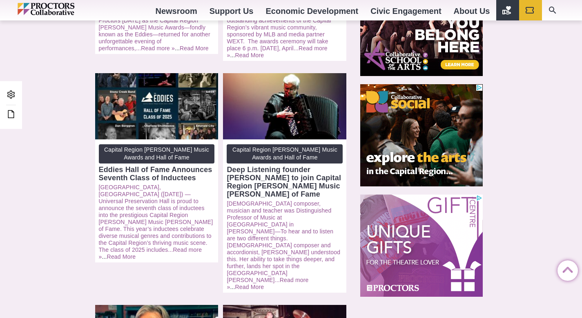 This screenshot has height=318, width=582. What do you see at coordinates (11, 95) in the screenshot?
I see `a: Admin Area` at bounding box center [11, 95].